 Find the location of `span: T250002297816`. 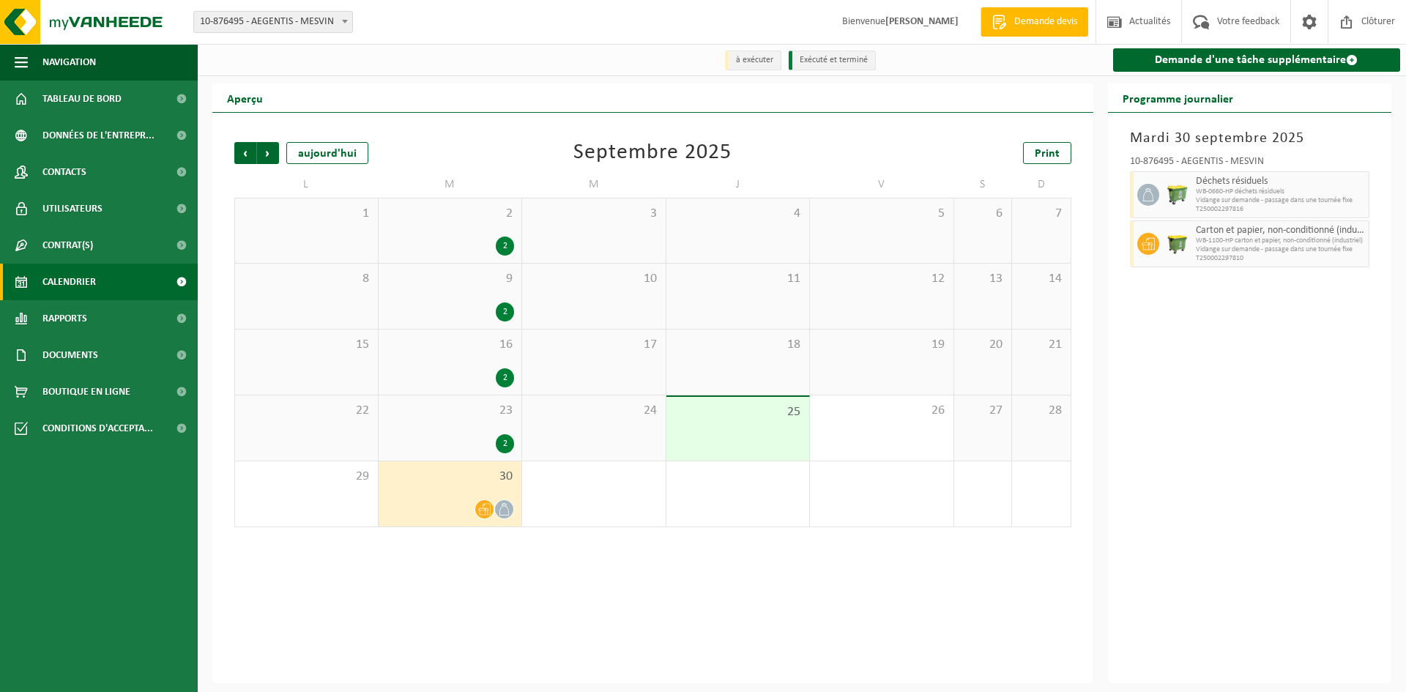

span: T250002297816 is located at coordinates (1280, 209).